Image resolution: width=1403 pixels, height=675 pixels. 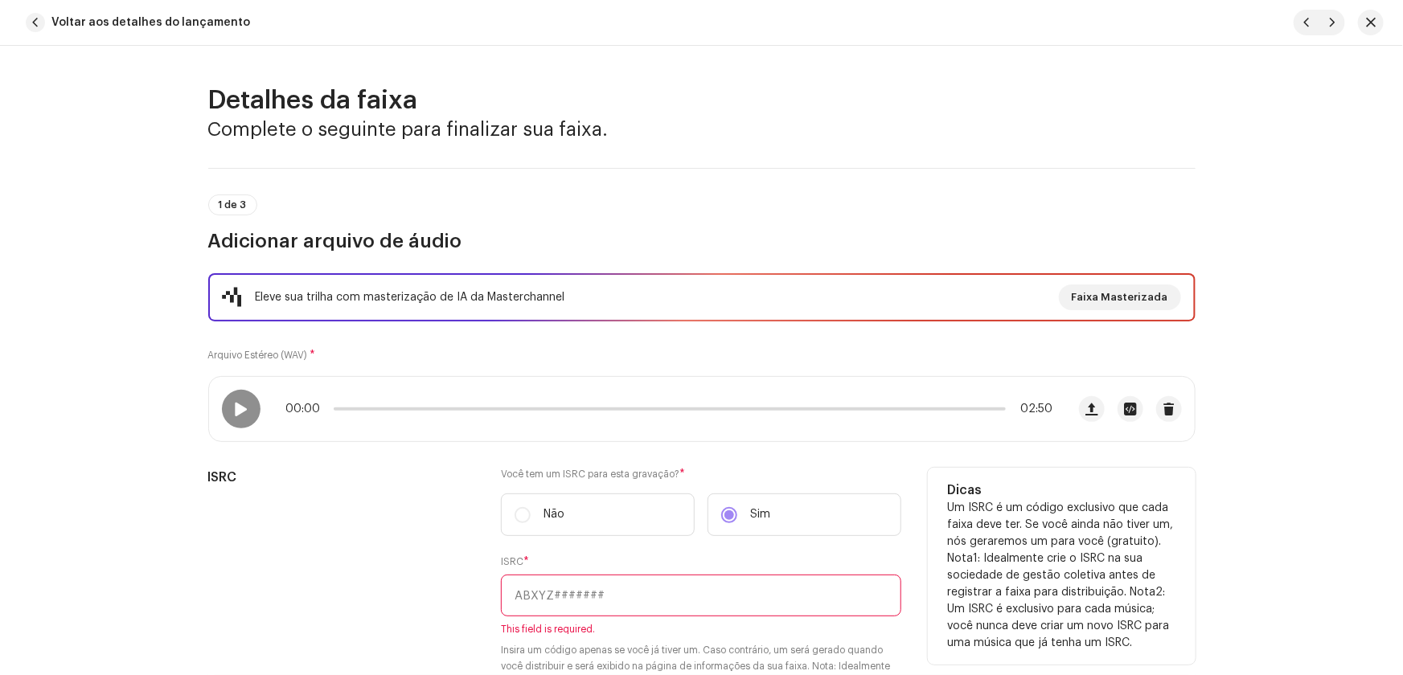 What do you see at coordinates (342, 478) in the screenshot?
I see `h5: ISRC` at bounding box center [342, 478].